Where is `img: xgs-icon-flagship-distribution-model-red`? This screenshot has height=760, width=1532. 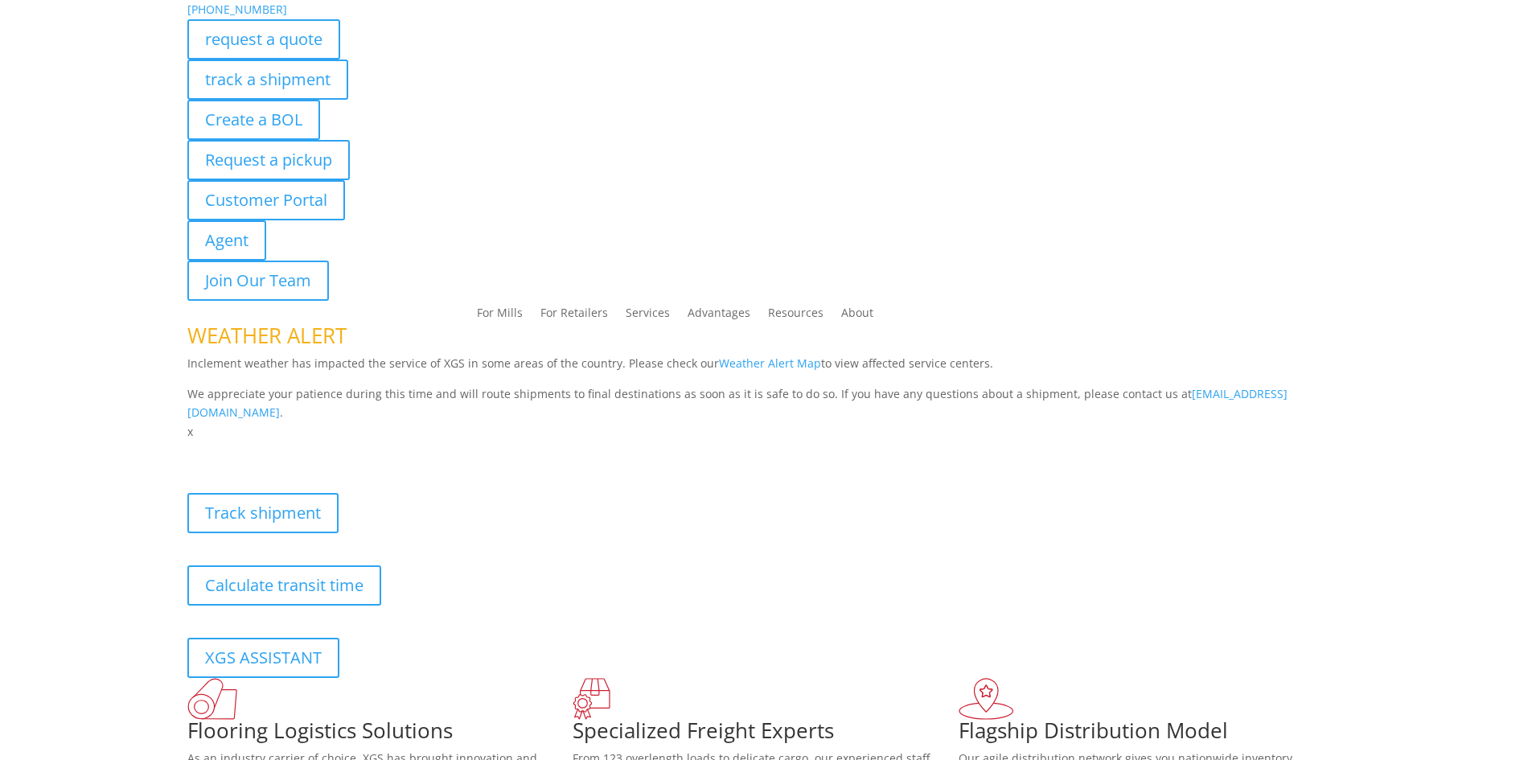
img: xgs-icon-flagship-distribution-model-red is located at coordinates (986, 699).